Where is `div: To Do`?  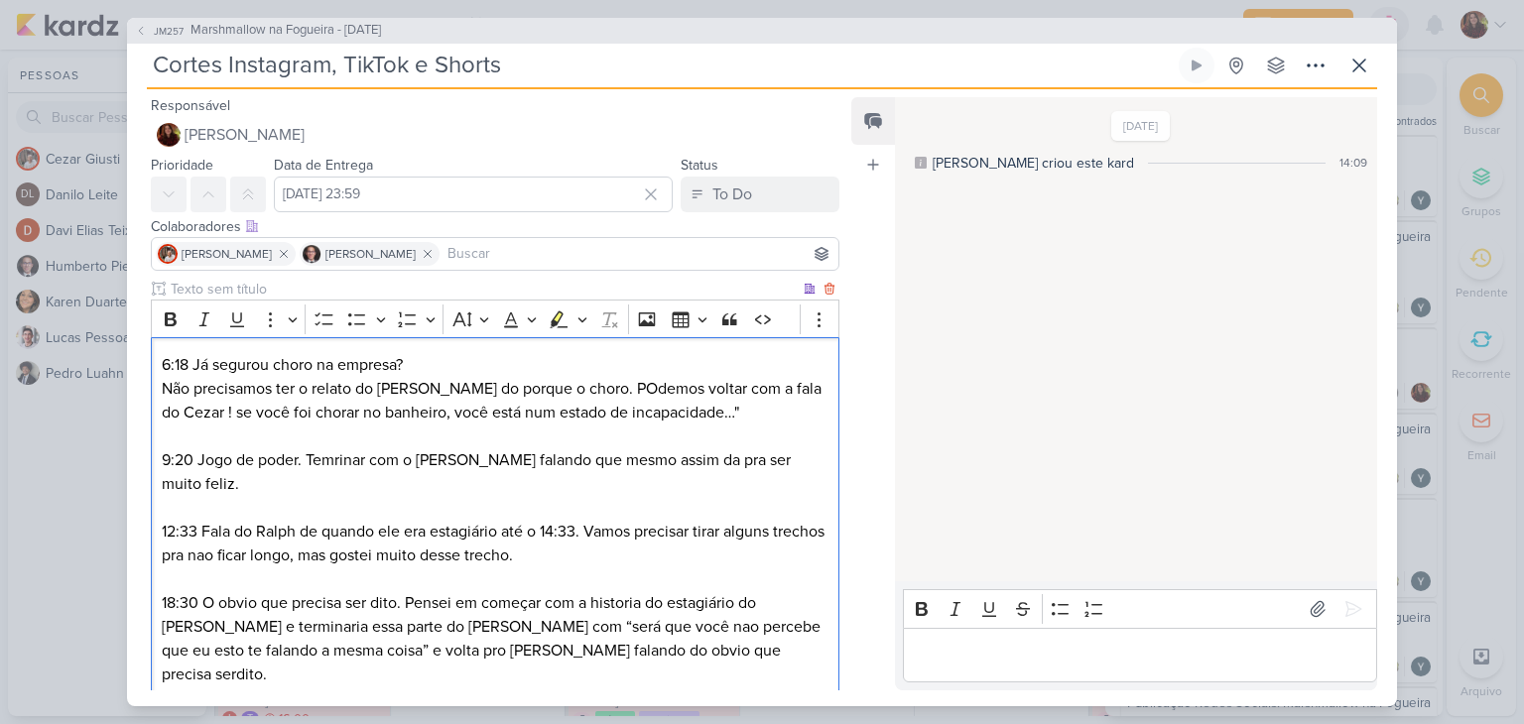 div: To Do is located at coordinates (732, 195).